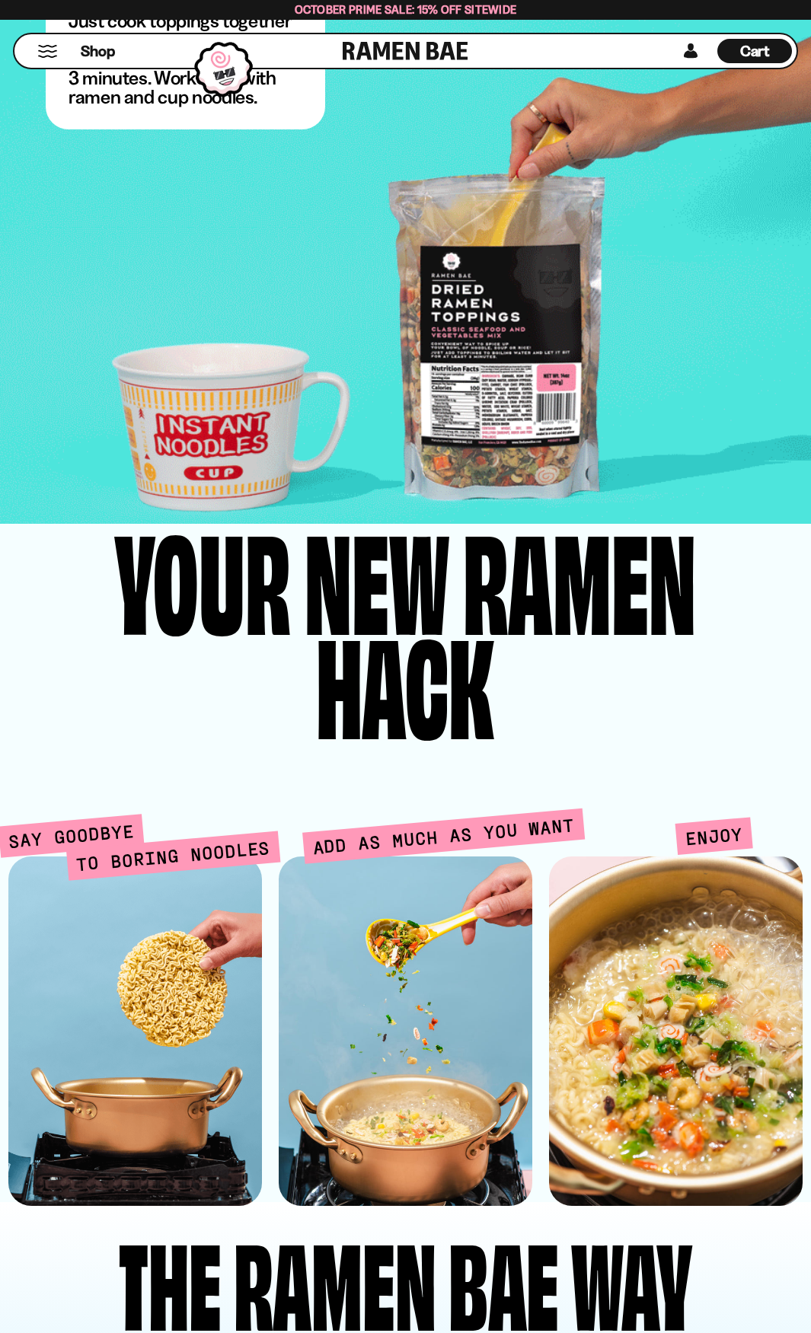  What do you see at coordinates (754, 51) in the screenshot?
I see `div: Cart` at bounding box center [754, 51].